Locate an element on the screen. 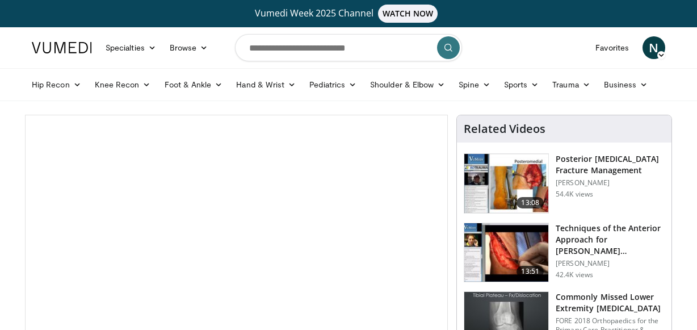  p: 42.4K views is located at coordinates (574, 275).